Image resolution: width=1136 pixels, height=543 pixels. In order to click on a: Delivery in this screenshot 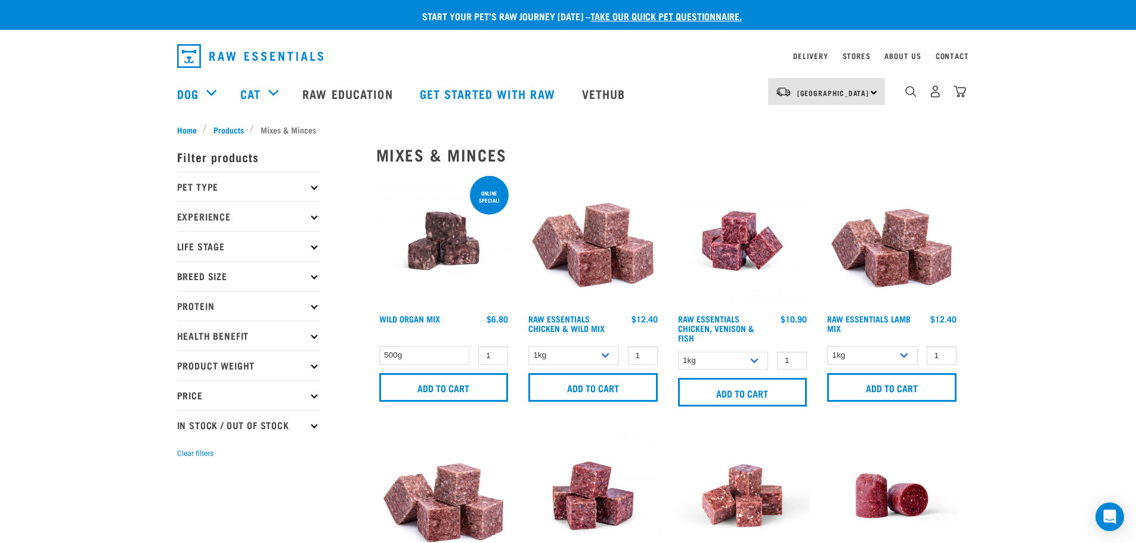, I will do `click(810, 55)`.